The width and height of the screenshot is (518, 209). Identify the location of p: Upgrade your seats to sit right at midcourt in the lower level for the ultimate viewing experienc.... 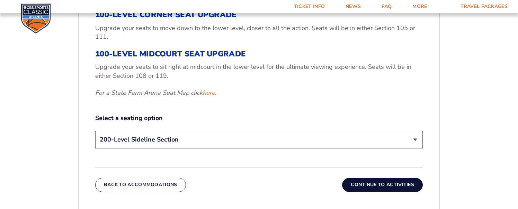
(259, 71).